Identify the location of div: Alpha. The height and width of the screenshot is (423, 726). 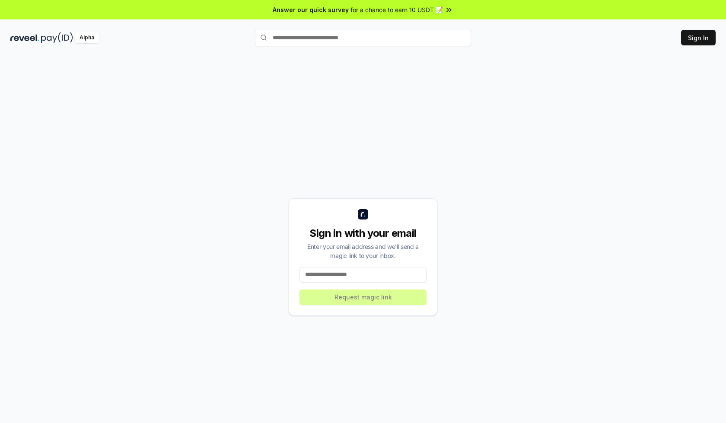
(87, 38).